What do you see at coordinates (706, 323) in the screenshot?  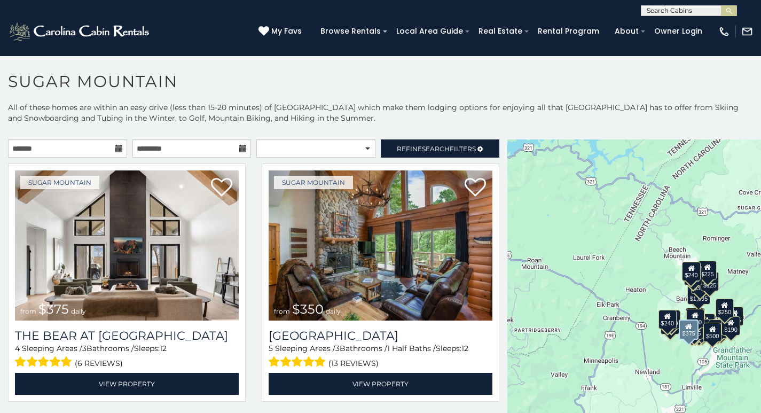 I see `div: $200` at bounding box center [706, 323].